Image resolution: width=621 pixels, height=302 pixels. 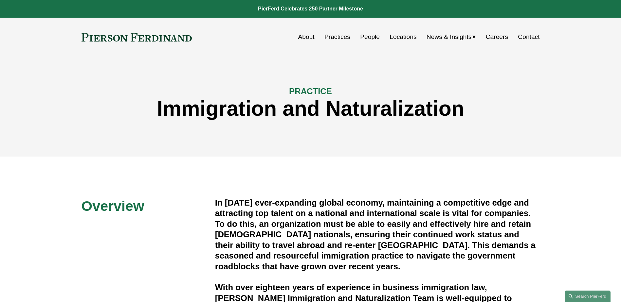 I want to click on a: Careers, so click(x=497, y=37).